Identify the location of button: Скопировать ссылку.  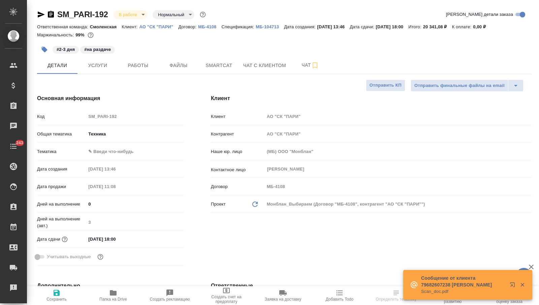
(51, 14).